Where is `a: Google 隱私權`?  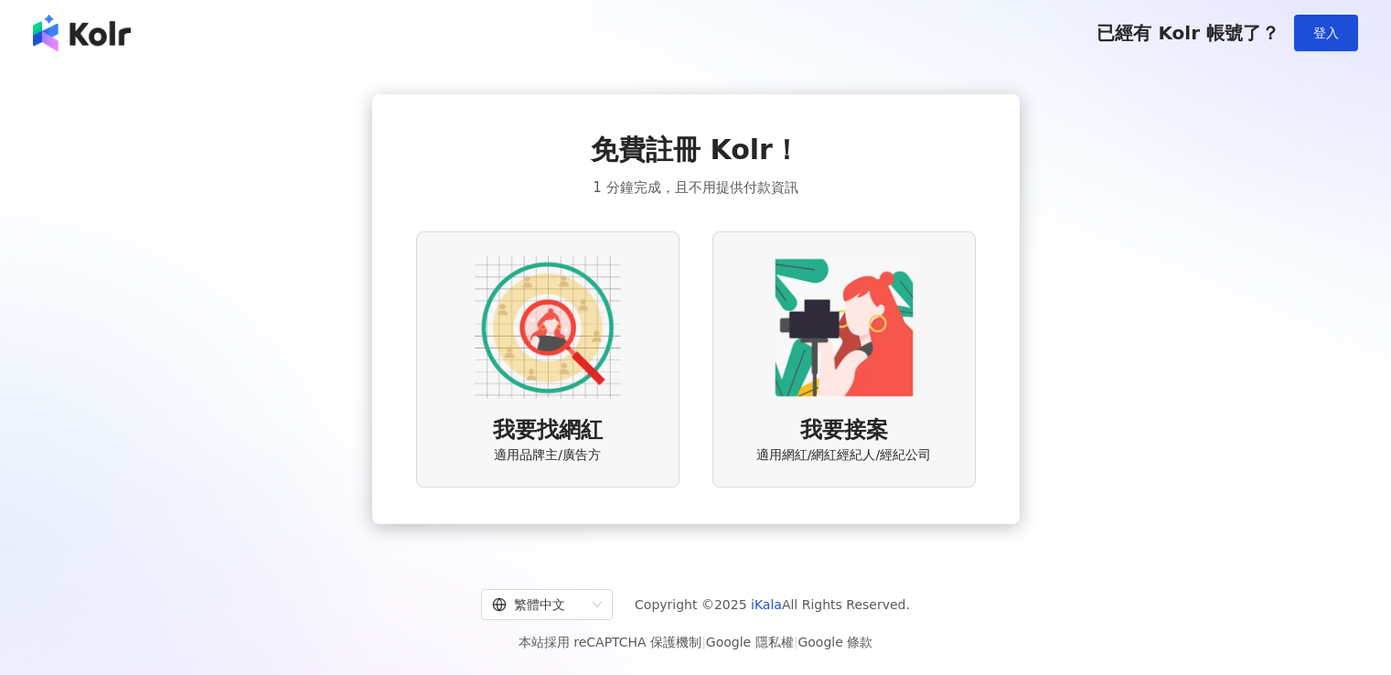
a: Google 隱私權 is located at coordinates (750, 642).